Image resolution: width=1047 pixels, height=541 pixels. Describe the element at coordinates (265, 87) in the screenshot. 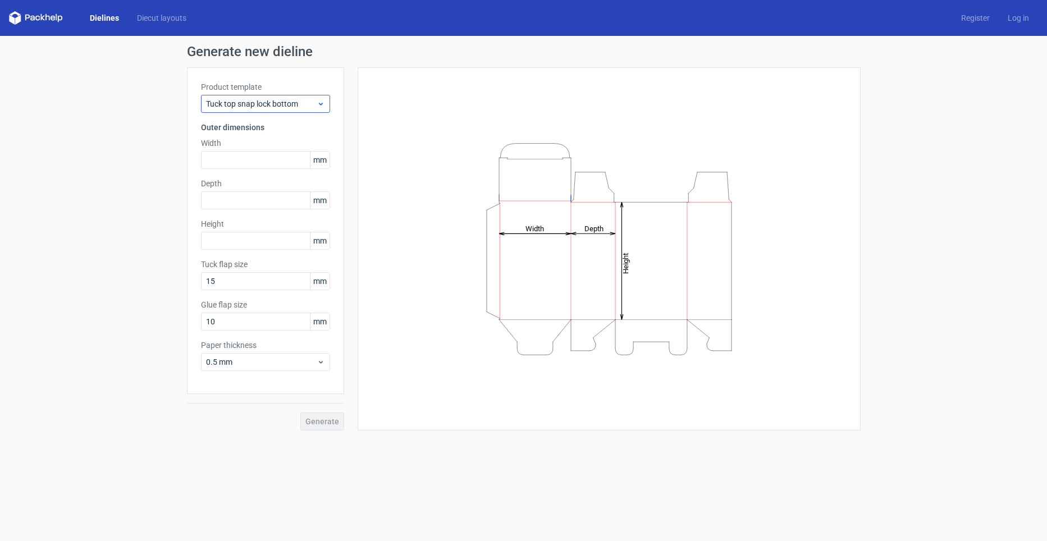

I see `label: Product template` at that location.